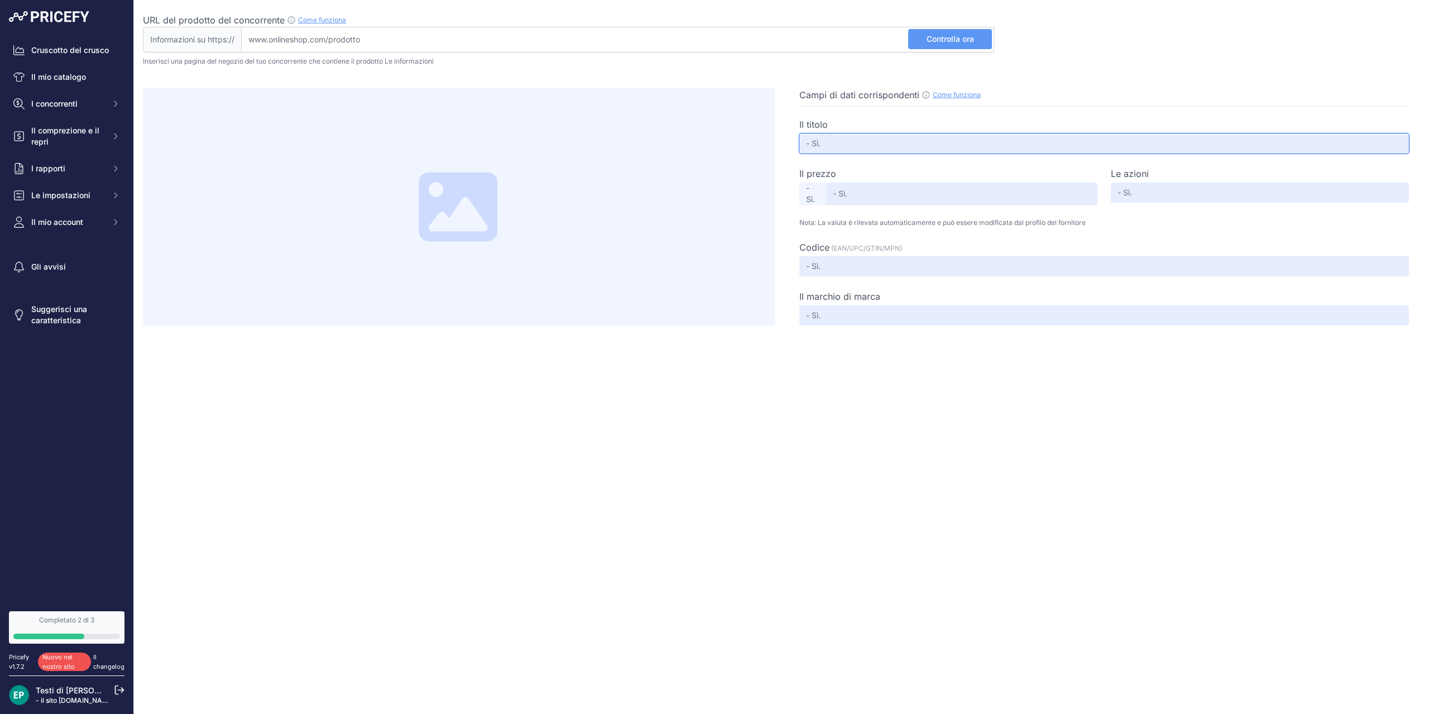  What do you see at coordinates (813, 194) in the screenshot?
I see `span: - Sì.` at bounding box center [813, 194].